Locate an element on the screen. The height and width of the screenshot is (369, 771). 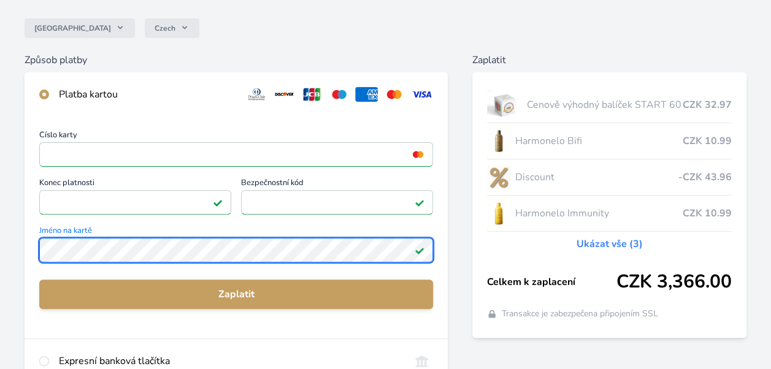
div: Platba kartou is located at coordinates (147, 94).